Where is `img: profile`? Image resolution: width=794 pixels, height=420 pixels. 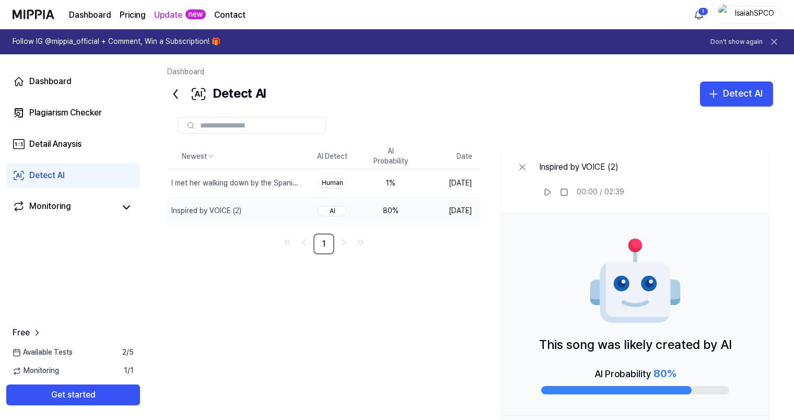 img: profile is located at coordinates (724, 15).